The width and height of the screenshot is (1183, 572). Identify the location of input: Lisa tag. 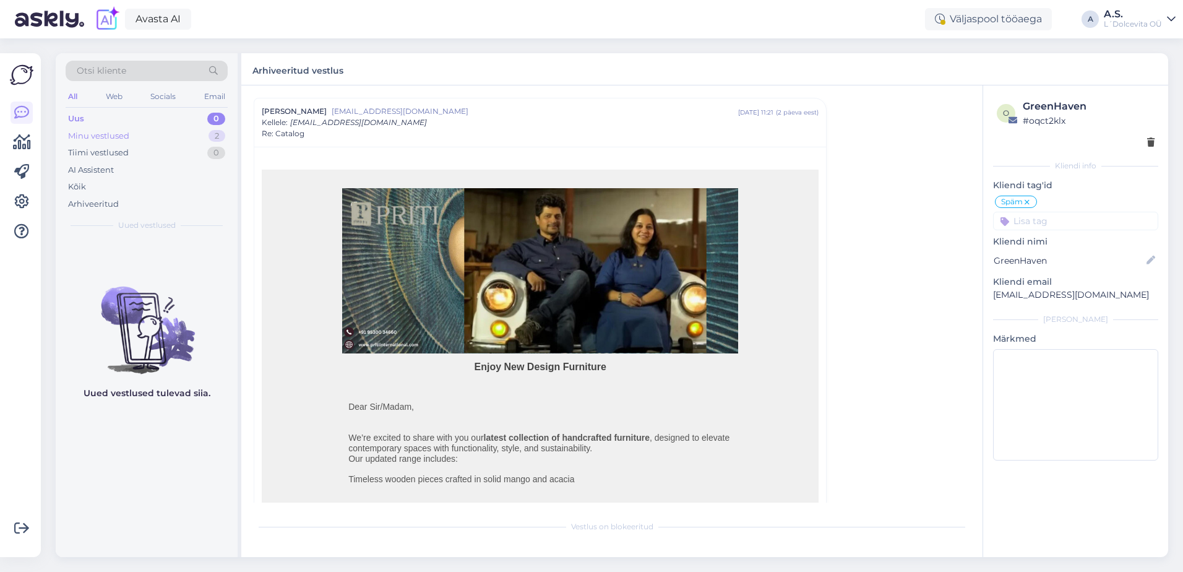
(1075, 221).